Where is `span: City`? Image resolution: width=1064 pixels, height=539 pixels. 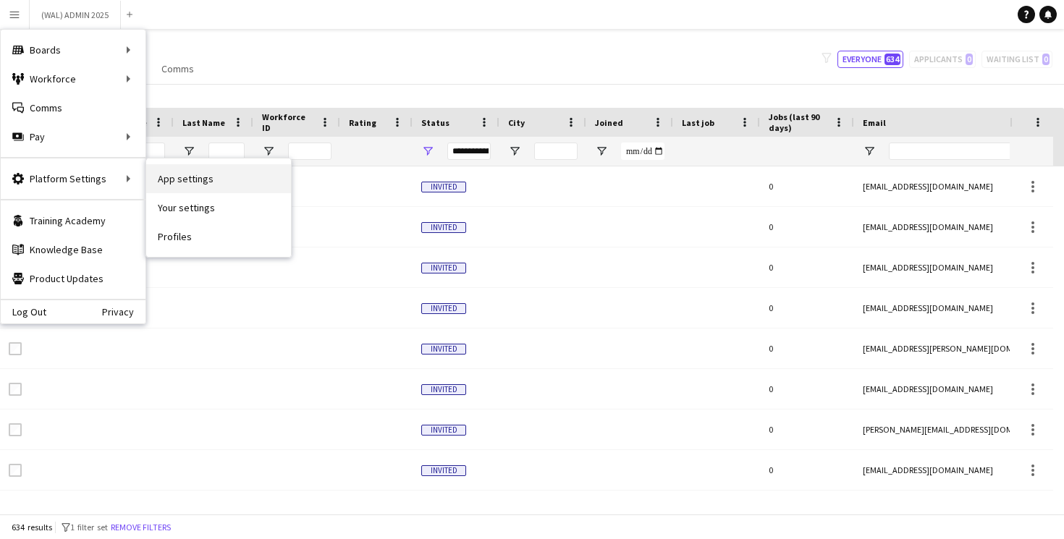
span: City is located at coordinates (516, 122).